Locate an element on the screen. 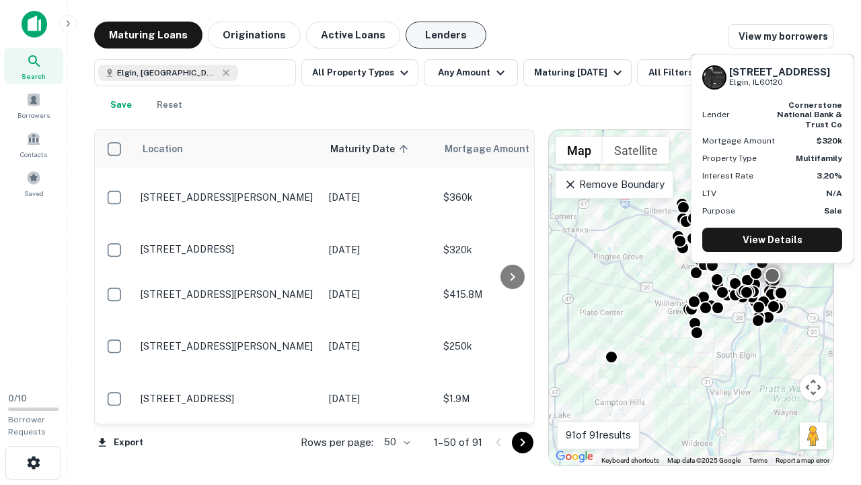  img: Google is located at coordinates (575, 456).